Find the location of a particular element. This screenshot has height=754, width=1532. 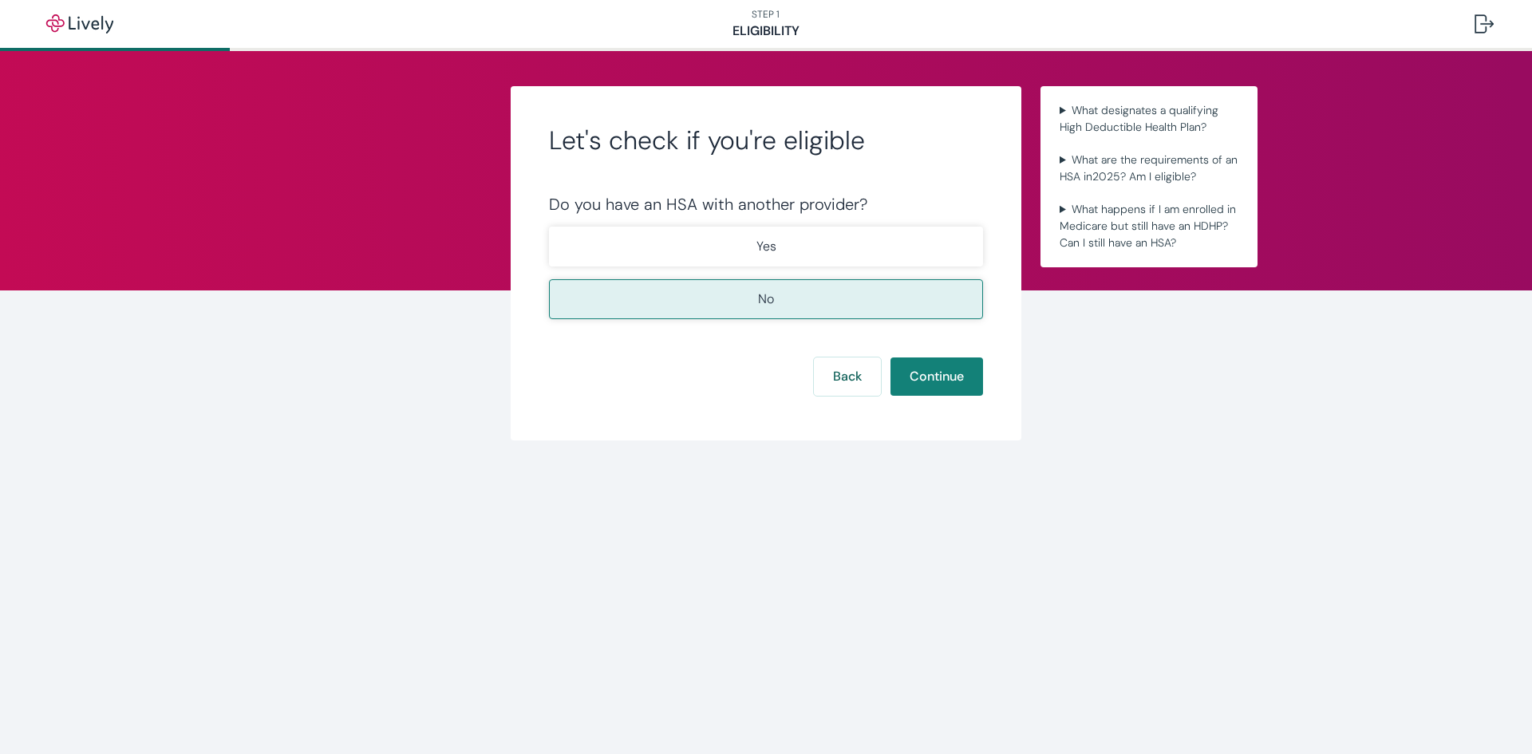

button: Yes is located at coordinates (766, 247).